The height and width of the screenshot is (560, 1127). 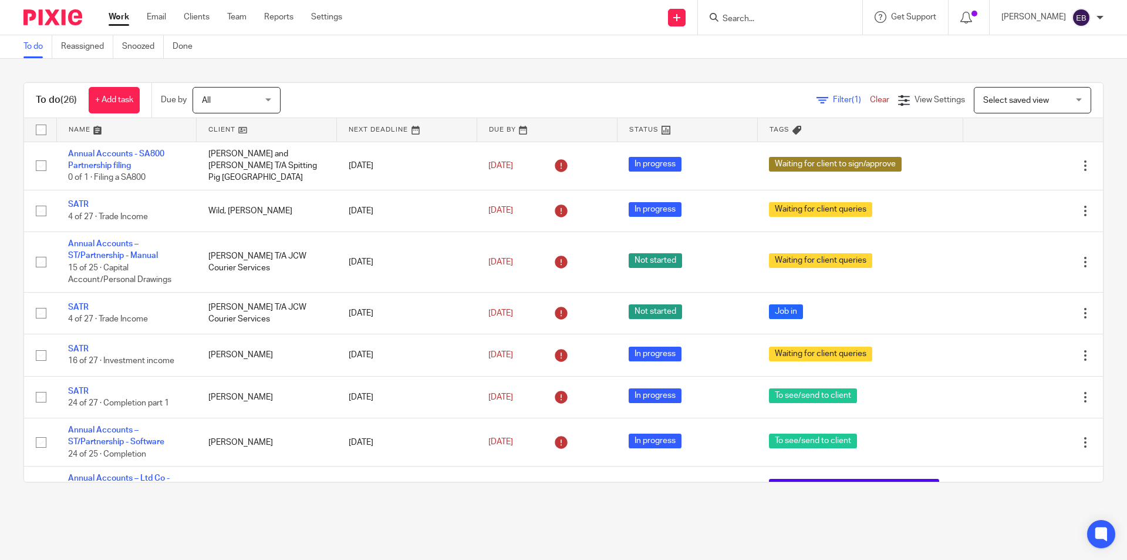 What do you see at coordinates (120, 274) in the screenshot?
I see `span: 15 of 25 · Capital Account/Personal Drawings` at bounding box center [120, 274].